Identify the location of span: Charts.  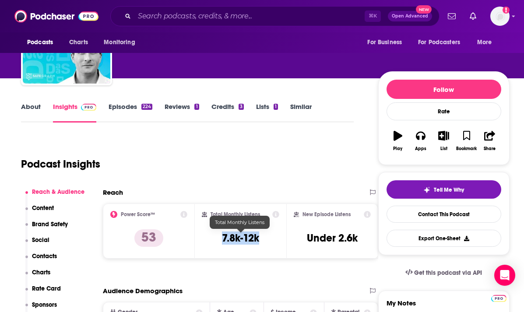
(78, 42).